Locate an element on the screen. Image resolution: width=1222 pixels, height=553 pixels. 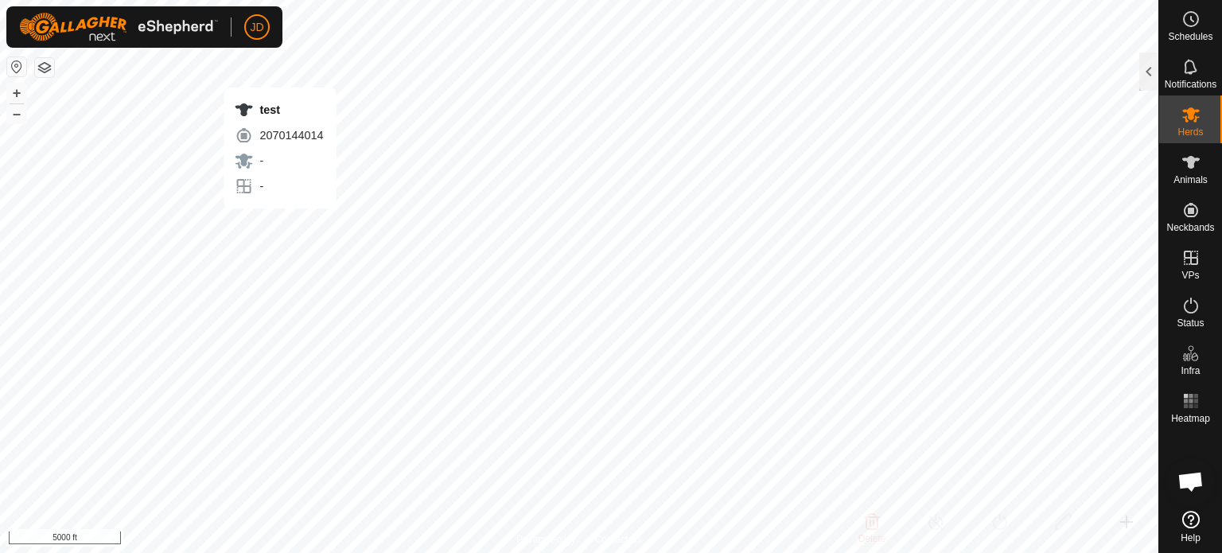
span: VPs is located at coordinates (1190, 275).